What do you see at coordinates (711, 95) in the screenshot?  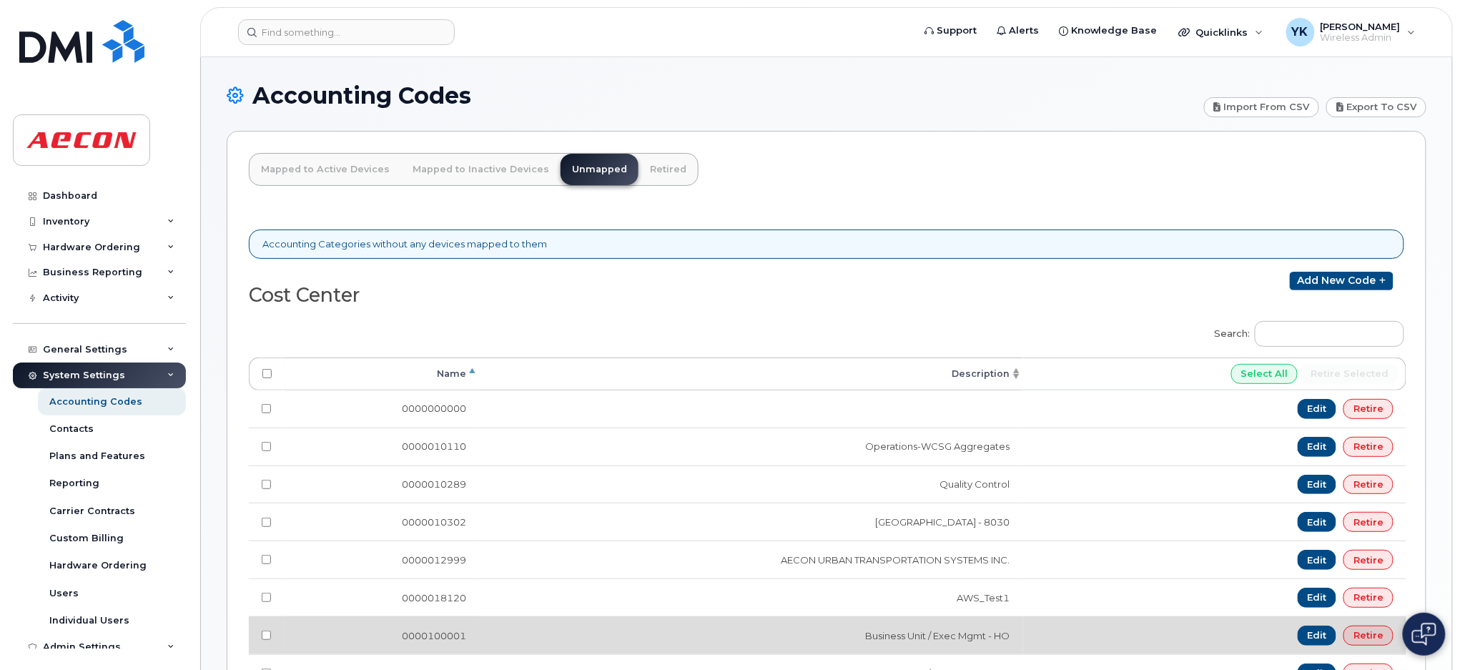 I see `h1: Accounting Codes` at bounding box center [711, 95].